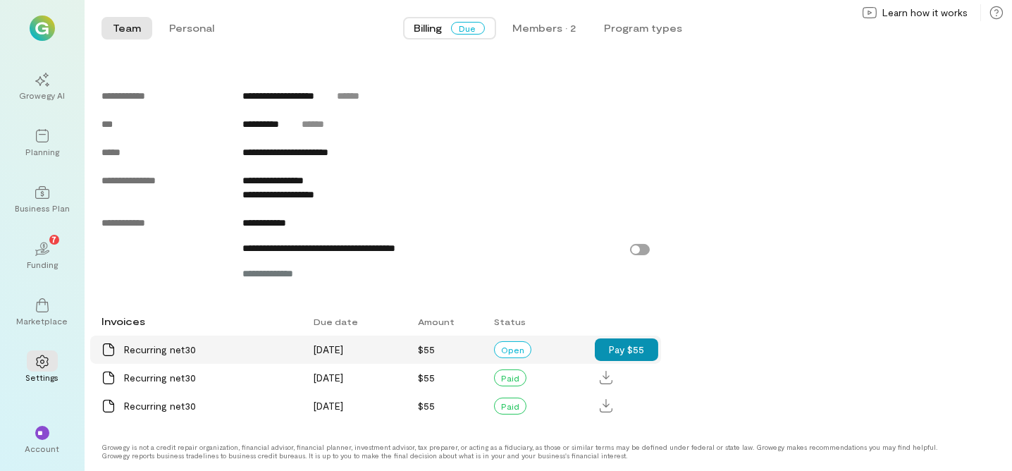  I want to click on a: Business Plan, so click(42, 199).